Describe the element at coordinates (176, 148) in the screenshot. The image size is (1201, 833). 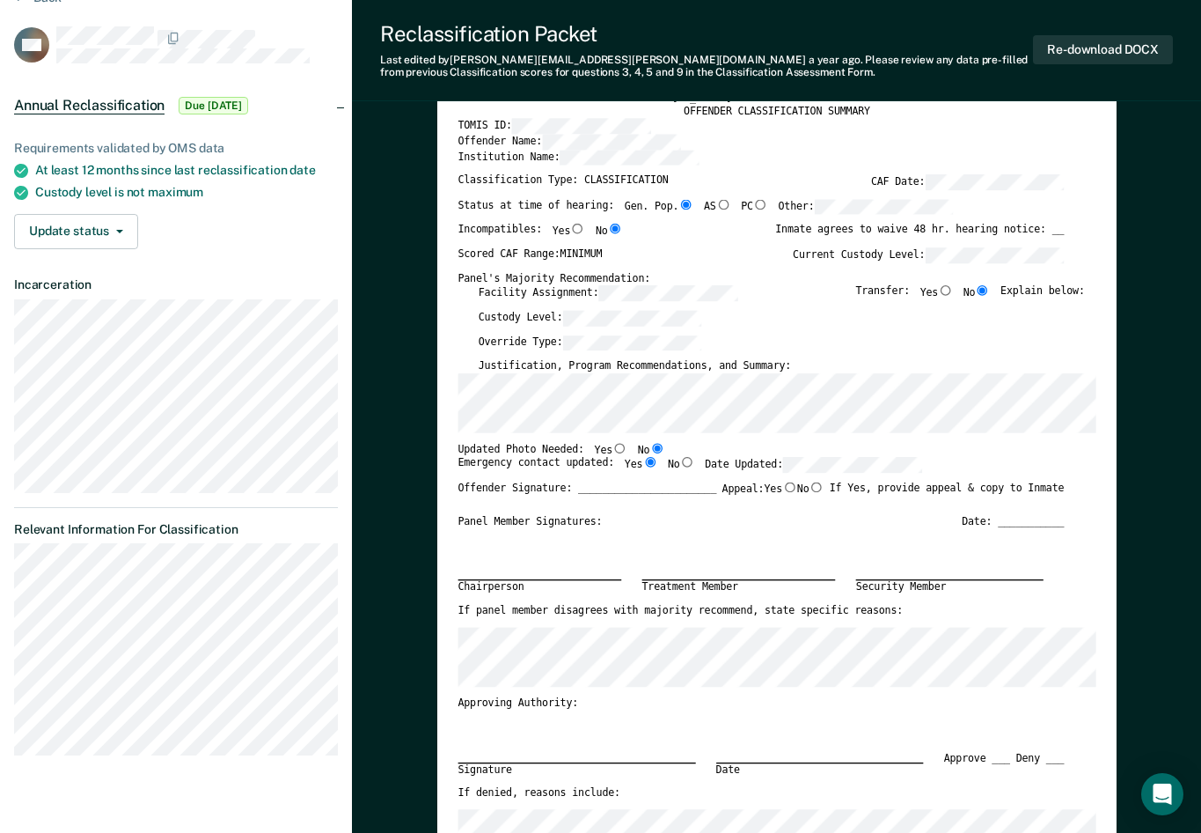
I see `div: Requirements validated by OMS data` at that location.